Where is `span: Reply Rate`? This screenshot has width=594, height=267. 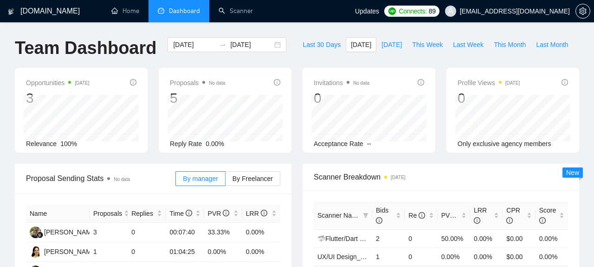
span: Reply Rate is located at coordinates (186, 143).